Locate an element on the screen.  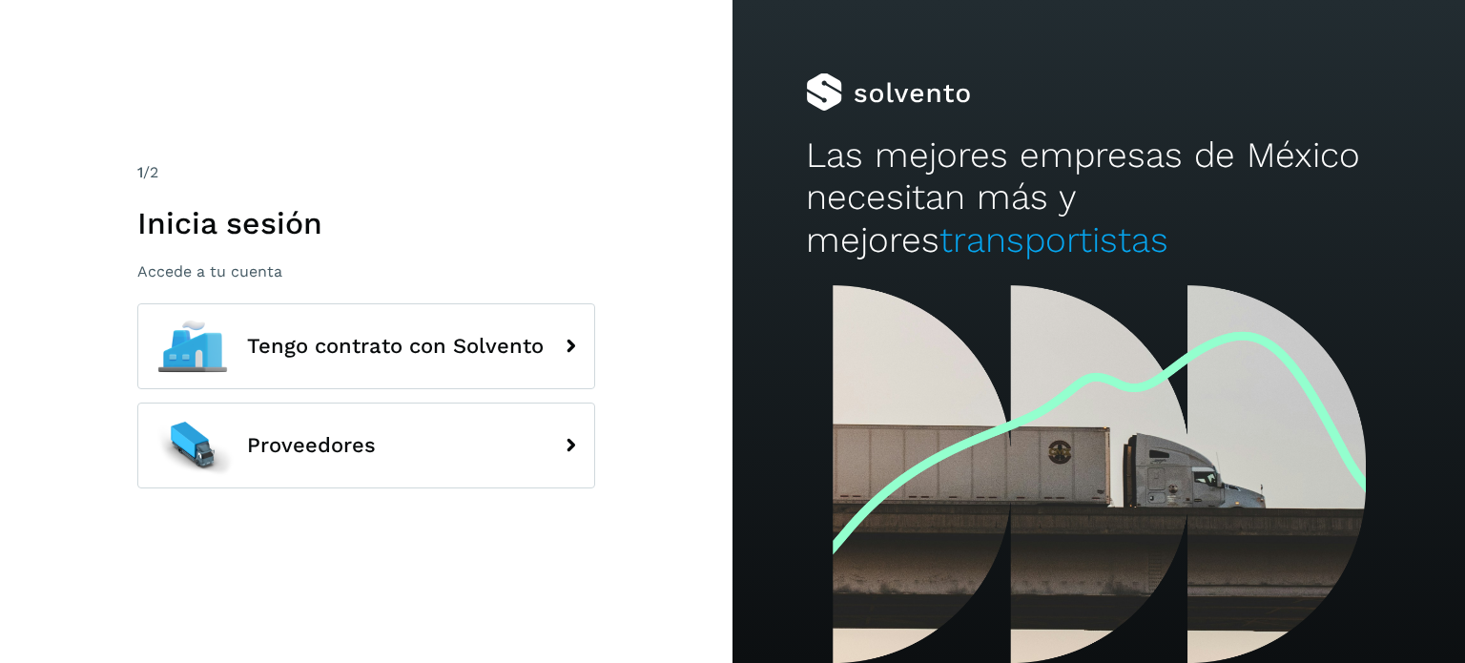
h2: Las mejores empresas de México necesitan más y mejores is located at coordinates (1098, 197).